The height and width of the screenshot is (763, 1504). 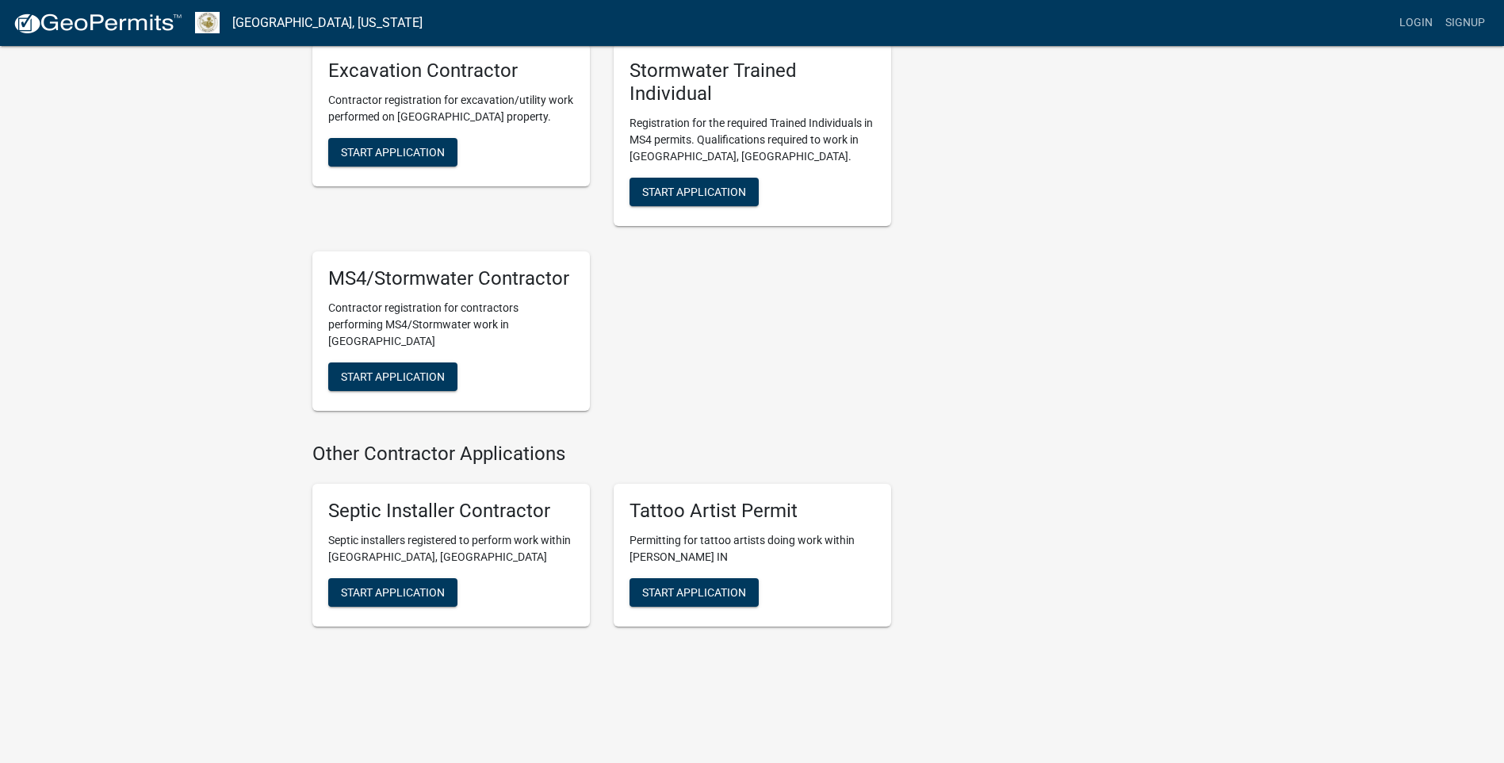 What do you see at coordinates (602, 541) in the screenshot?
I see `wm-workflow-list-section: Other Contractor Applications` at bounding box center [602, 541].